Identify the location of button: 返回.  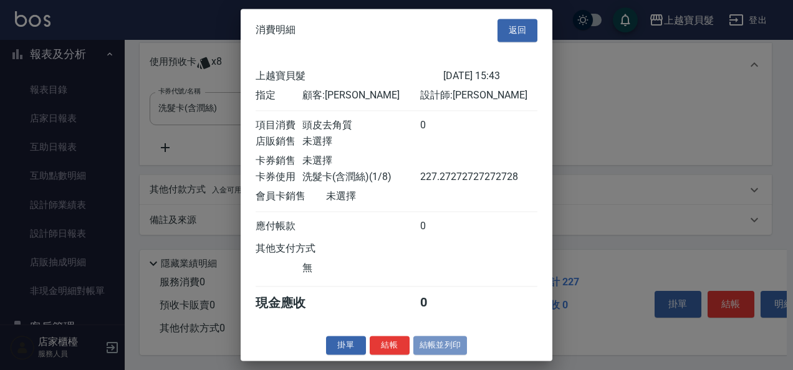
(517, 30).